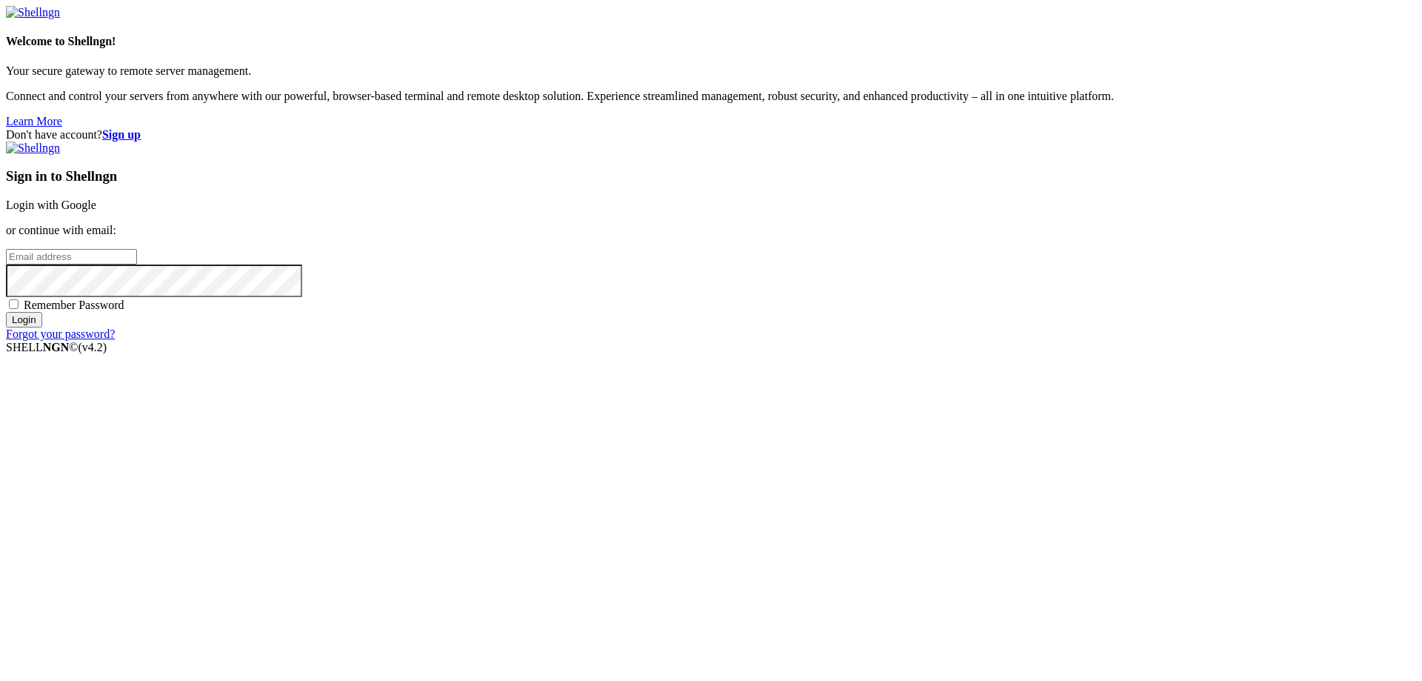 This screenshot has width=1422, height=681. I want to click on input: Remember Password, so click(13, 304).